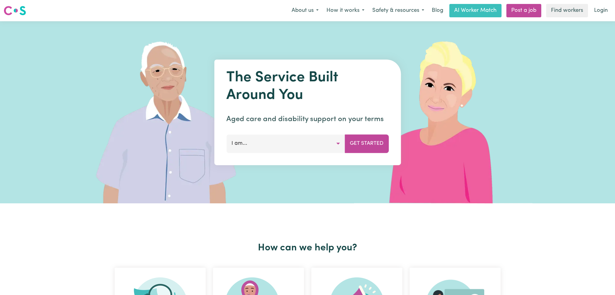  What do you see at coordinates (286, 144) in the screenshot?
I see `button: I am...` at bounding box center [286, 144].